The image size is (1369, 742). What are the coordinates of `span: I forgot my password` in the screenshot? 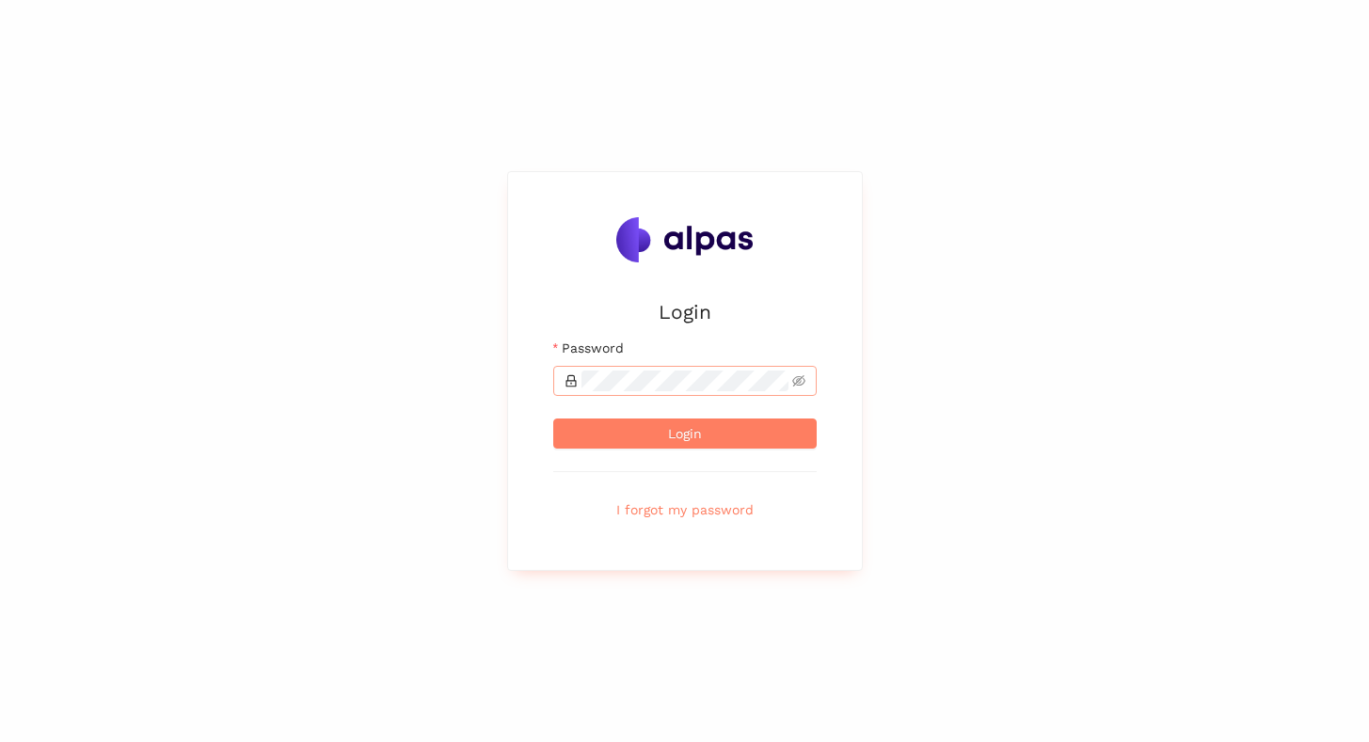 It's located at (685, 510).